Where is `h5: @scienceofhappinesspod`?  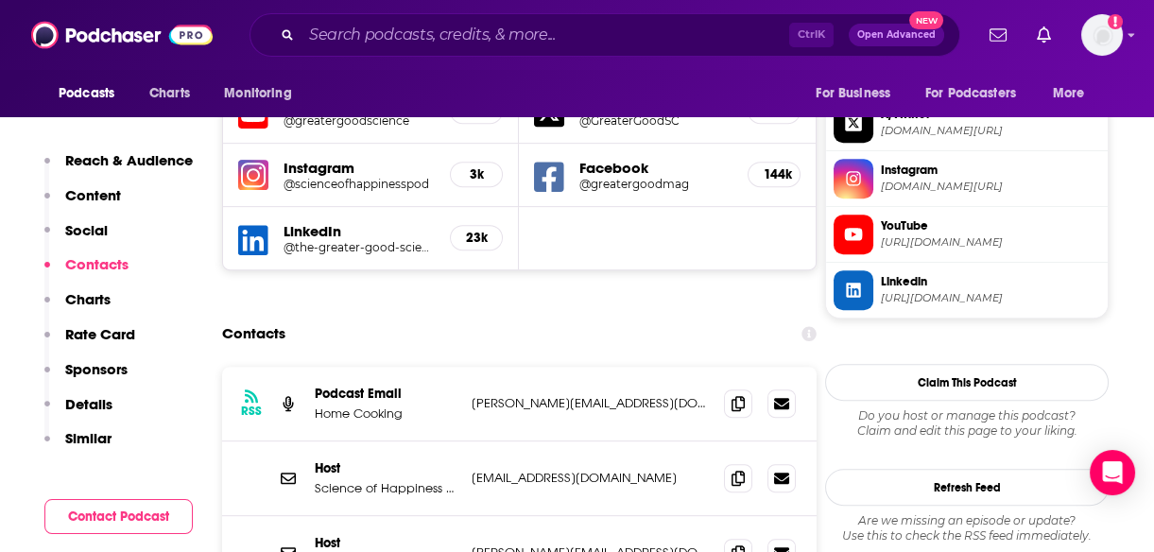
h5: @scienceofhappinesspod is located at coordinates (359, 183).